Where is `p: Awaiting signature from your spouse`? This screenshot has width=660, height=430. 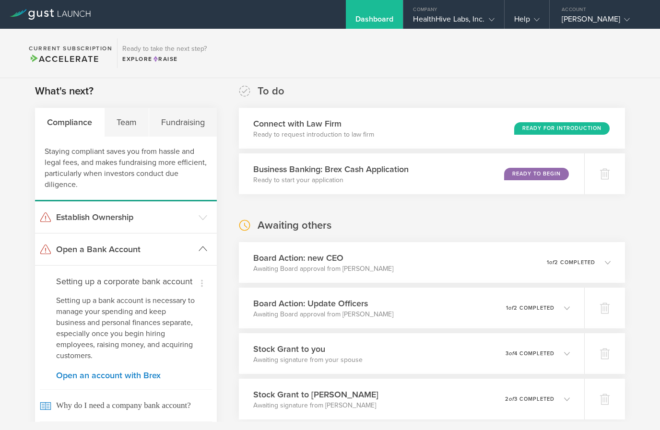
p: Awaiting signature from your spouse is located at coordinates (308, 360).